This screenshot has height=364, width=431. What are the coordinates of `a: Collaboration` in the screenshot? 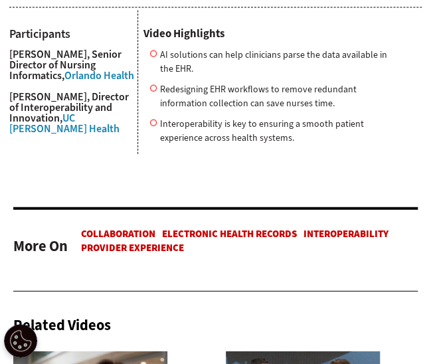 It's located at (118, 234).